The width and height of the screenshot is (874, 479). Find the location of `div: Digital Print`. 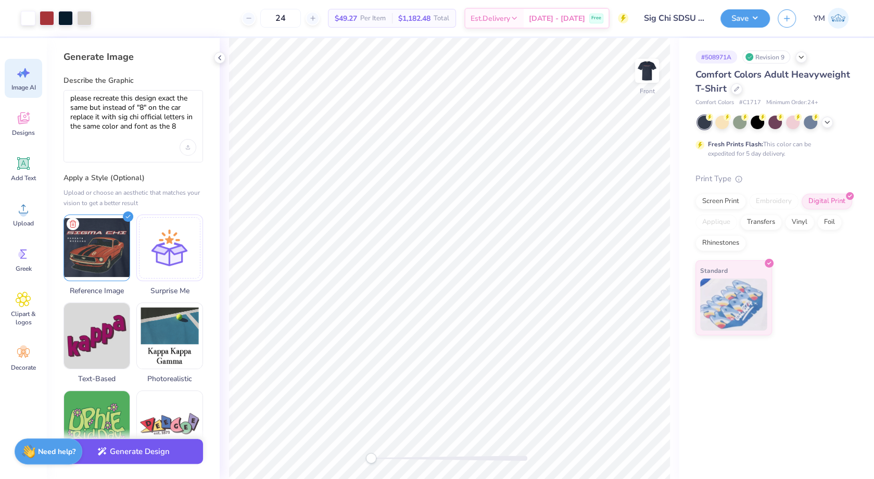

div: Digital Print is located at coordinates (826, 201).